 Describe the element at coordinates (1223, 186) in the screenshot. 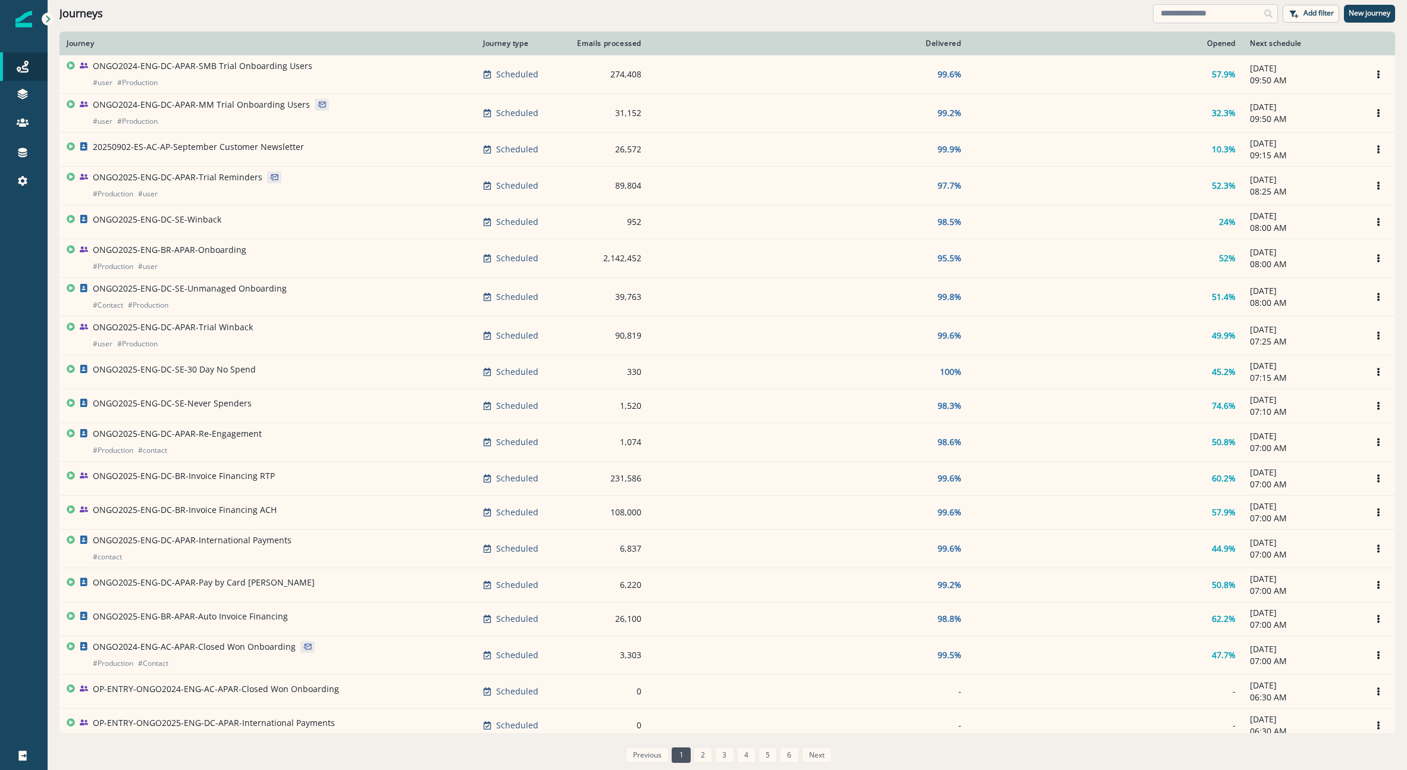

I see `p: 52.3%` at that location.